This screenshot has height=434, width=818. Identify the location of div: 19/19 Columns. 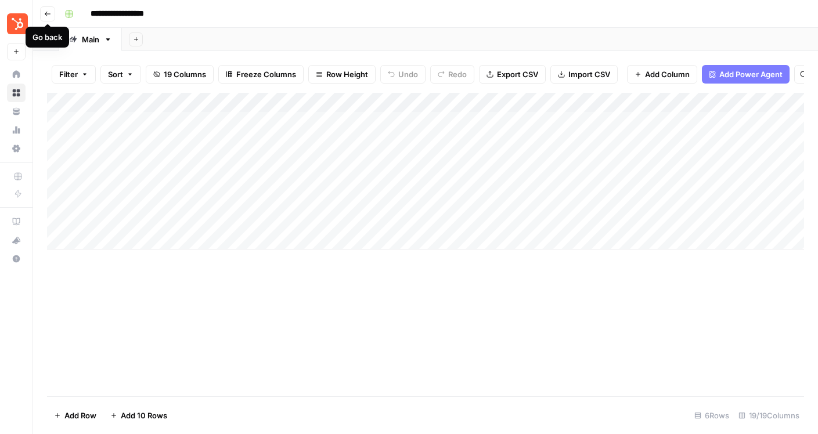
(769, 416).